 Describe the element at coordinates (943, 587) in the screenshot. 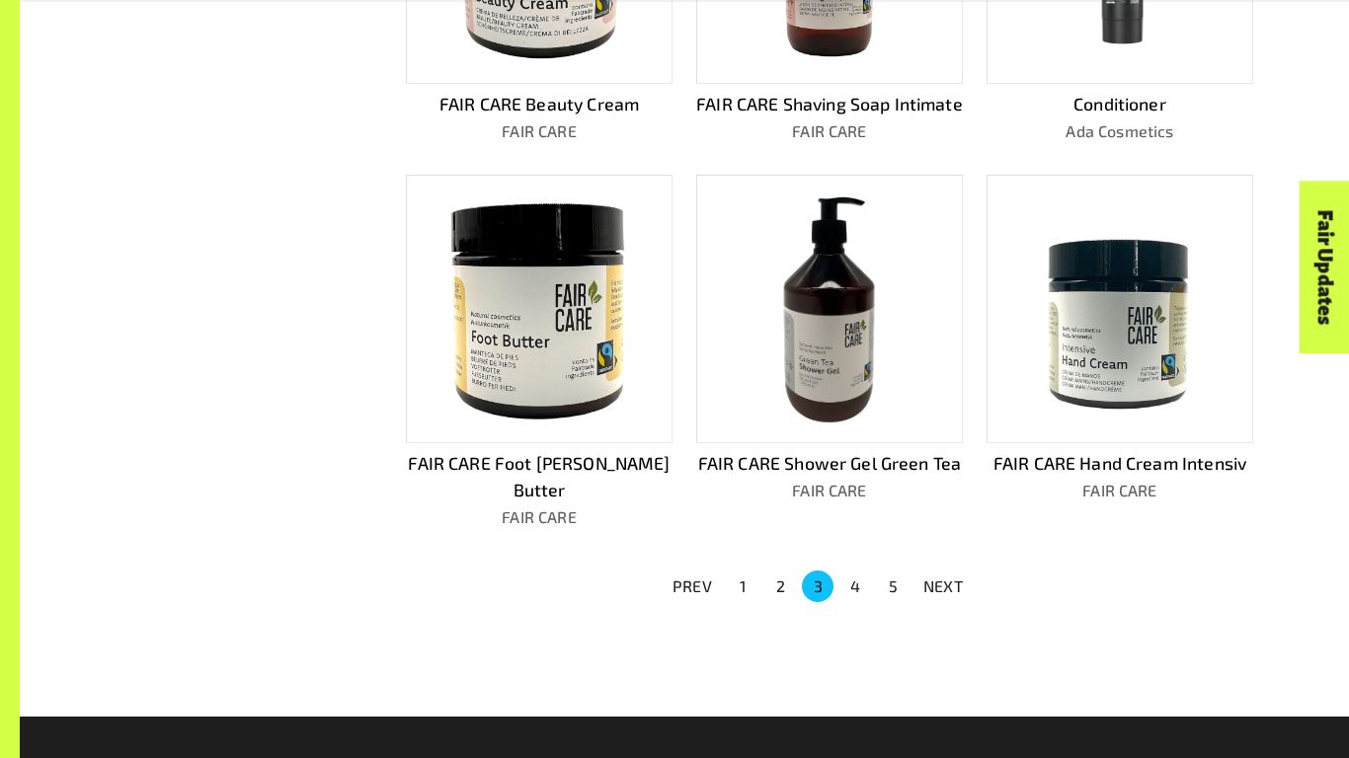

I see `p: NEXT` at that location.